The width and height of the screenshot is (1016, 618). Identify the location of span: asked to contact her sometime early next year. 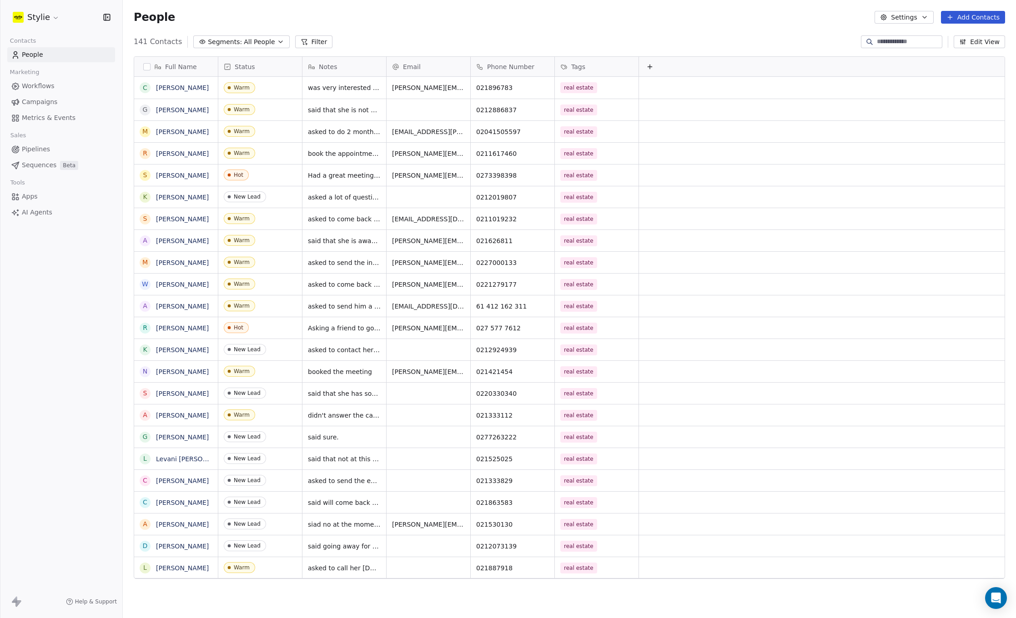
(344, 350).